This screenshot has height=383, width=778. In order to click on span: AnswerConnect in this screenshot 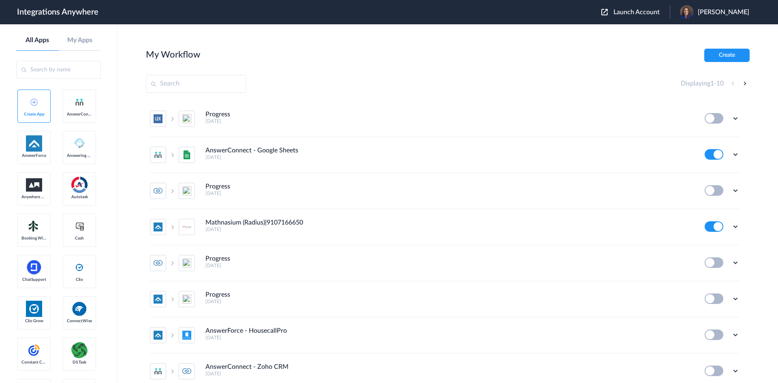, I will do `click(79, 114)`.